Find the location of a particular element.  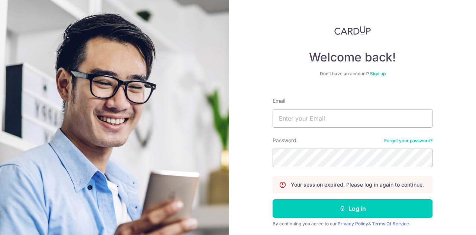

p: Your session expired. Please log in again to continue. is located at coordinates (358, 185).